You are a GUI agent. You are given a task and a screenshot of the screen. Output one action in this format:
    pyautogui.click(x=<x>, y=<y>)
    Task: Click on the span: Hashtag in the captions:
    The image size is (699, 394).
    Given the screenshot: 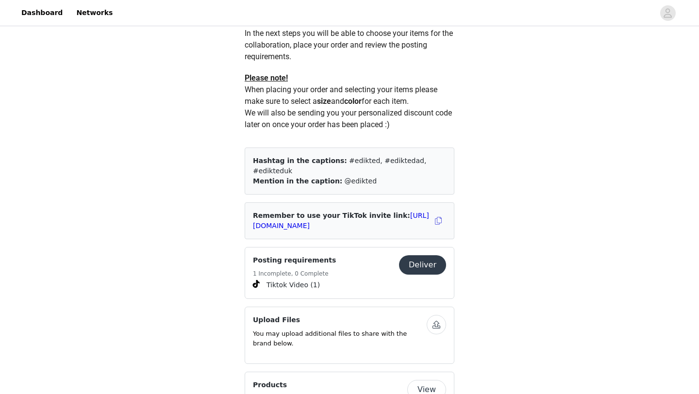 What is the action you would take?
    pyautogui.click(x=300, y=161)
    